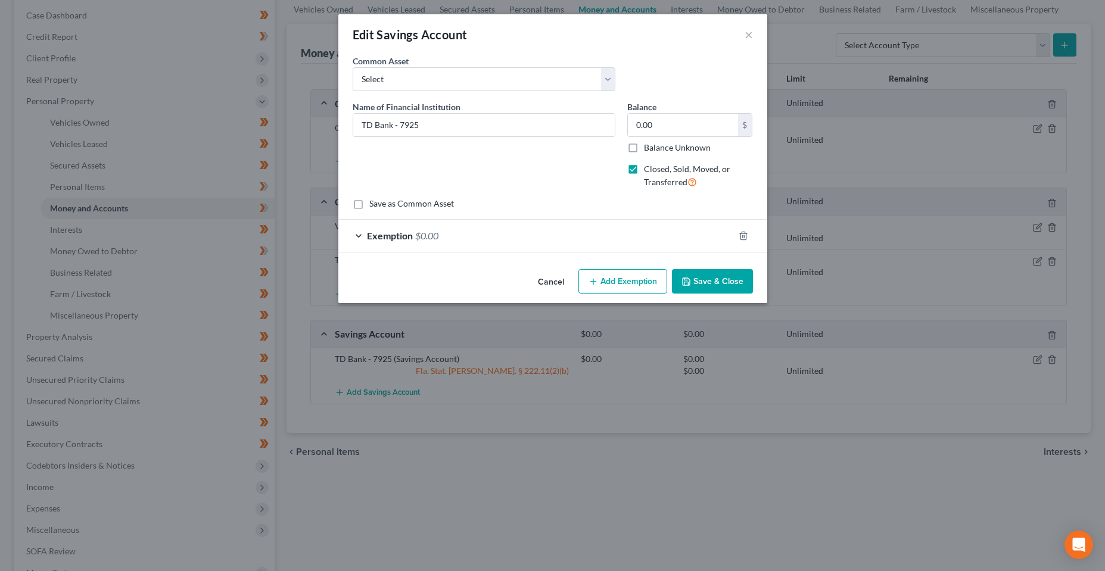 The image size is (1105, 571). Describe the element at coordinates (427, 235) in the screenshot. I see `span: $0.00` at that location.